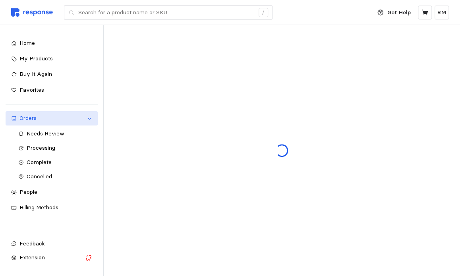 The width and height of the screenshot is (460, 276). I want to click on span: Cancelled, so click(39, 176).